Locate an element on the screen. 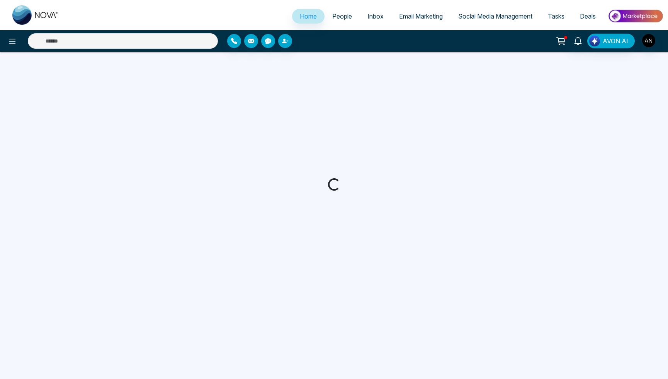 The width and height of the screenshot is (668, 379). span: Social Media Management is located at coordinates (495, 16).